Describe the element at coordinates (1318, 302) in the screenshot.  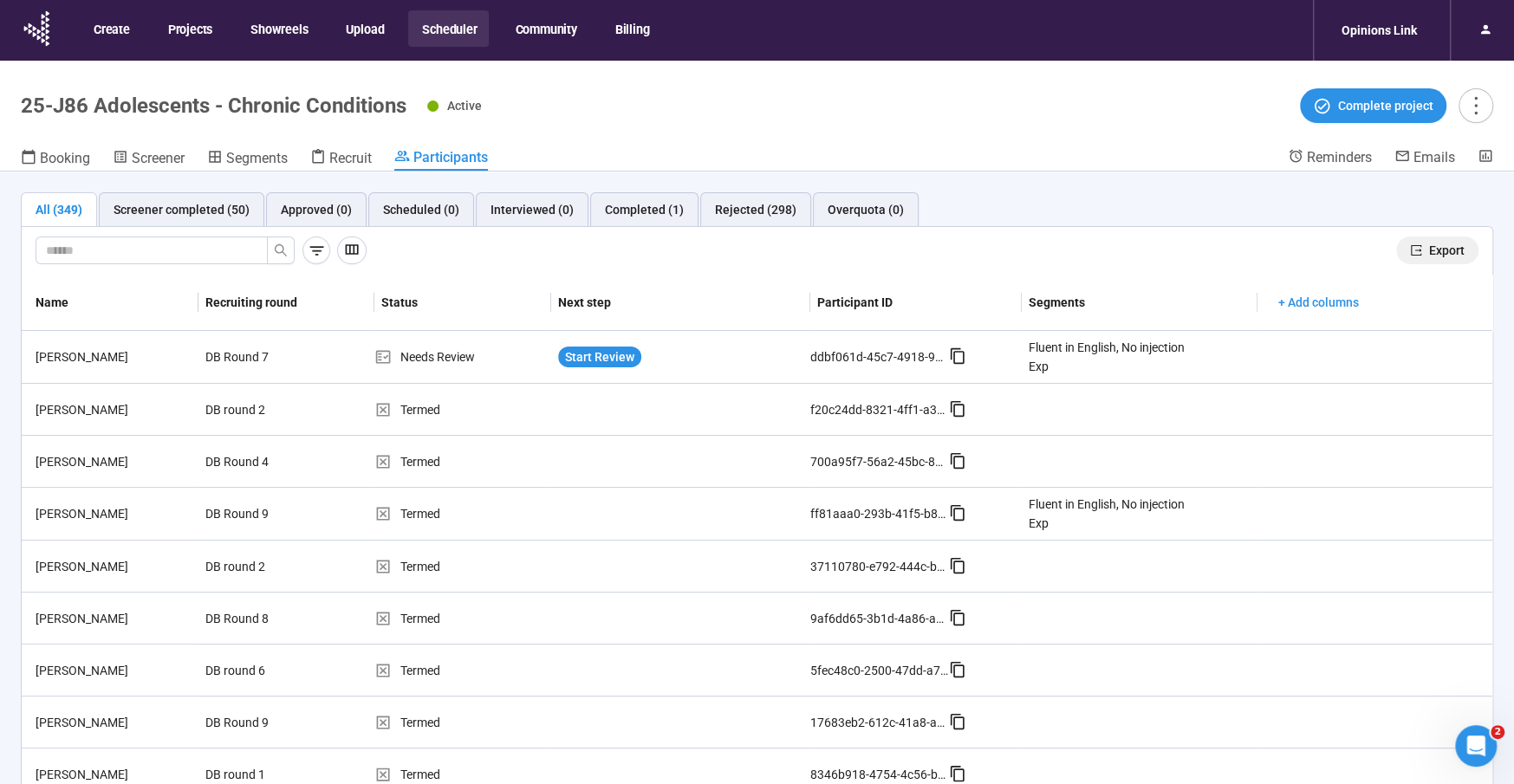
I see `button: + Add columns` at that location.